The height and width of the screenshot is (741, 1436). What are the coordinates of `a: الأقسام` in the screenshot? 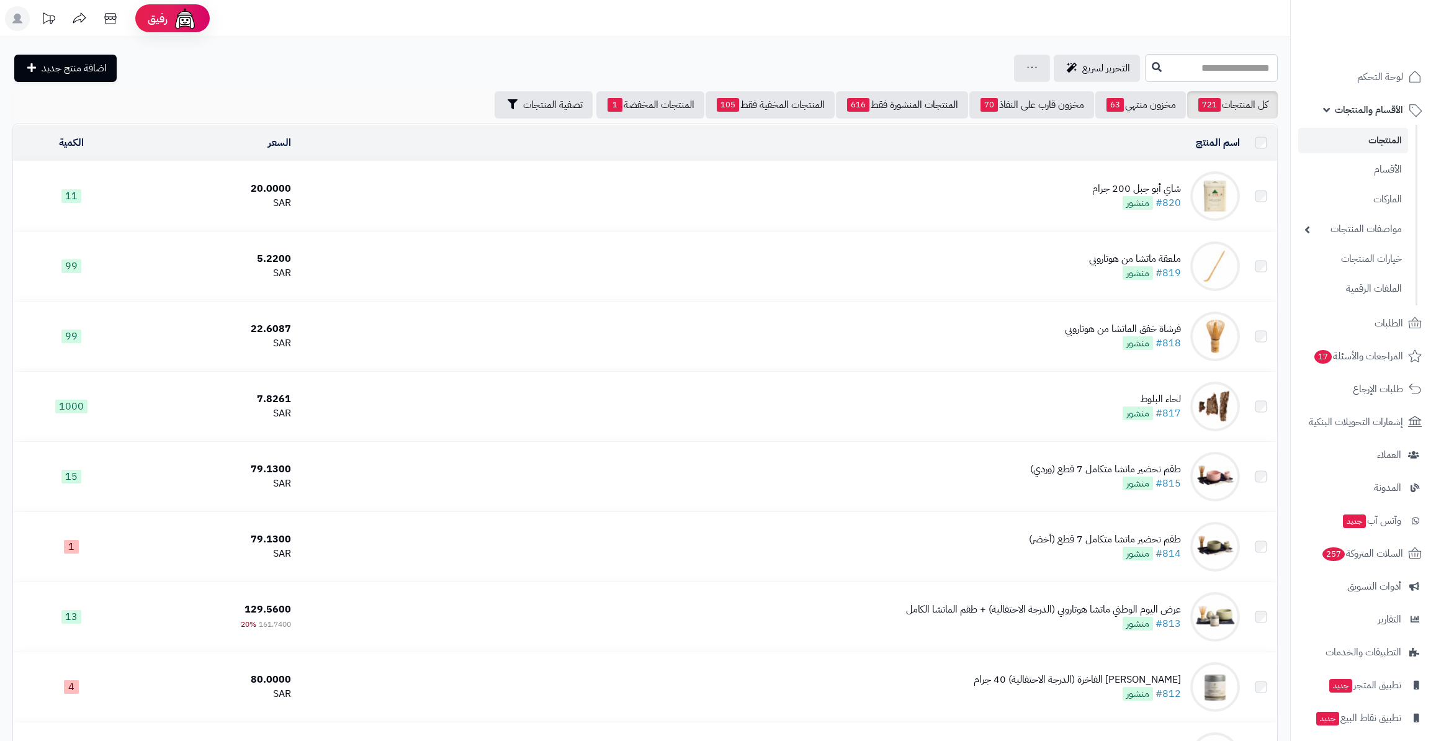 It's located at (1352, 169).